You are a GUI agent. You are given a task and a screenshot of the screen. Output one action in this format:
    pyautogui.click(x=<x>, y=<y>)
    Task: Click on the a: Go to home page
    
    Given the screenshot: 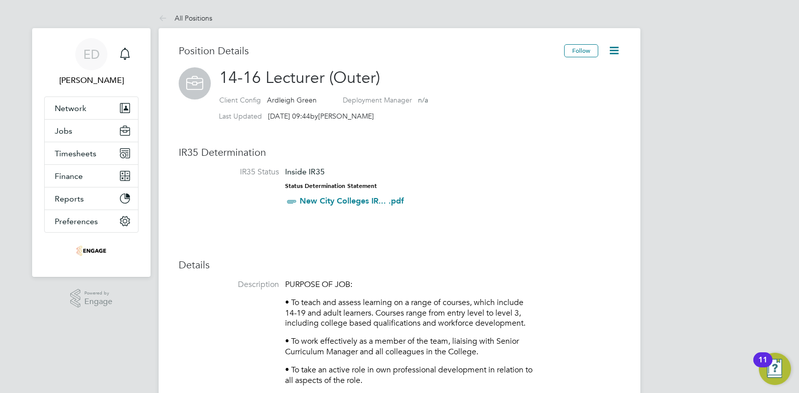 What is the action you would take?
    pyautogui.click(x=91, y=251)
    